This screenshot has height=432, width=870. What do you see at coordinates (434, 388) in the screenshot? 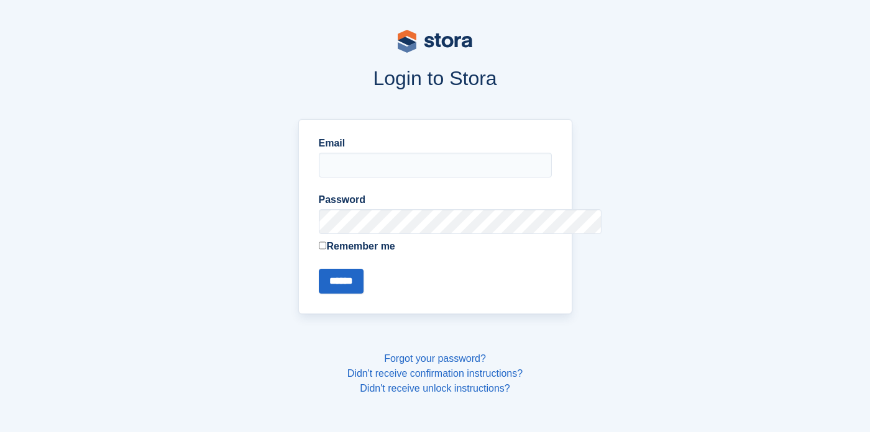
I see `a: Didn't receive unlock instructions?` at bounding box center [434, 388].